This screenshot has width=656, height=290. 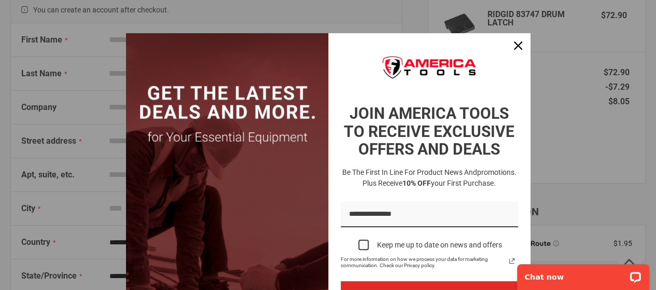 What do you see at coordinates (512, 261) in the screenshot?
I see `a: Read our Privacy Policy` at bounding box center [512, 261].